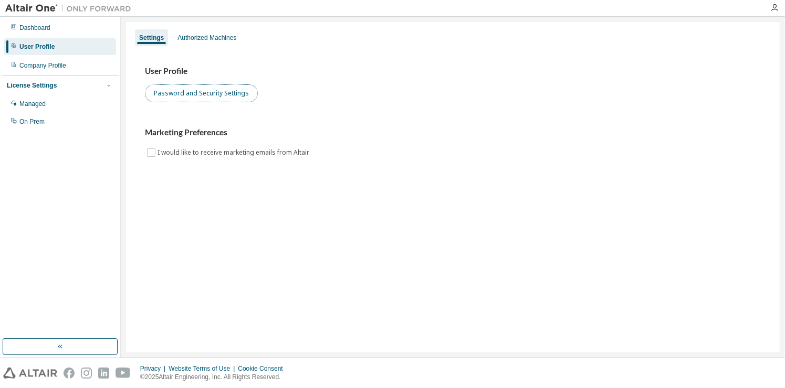 This screenshot has width=785, height=388. Describe the element at coordinates (33, 104) in the screenshot. I see `div: Managed` at that location.